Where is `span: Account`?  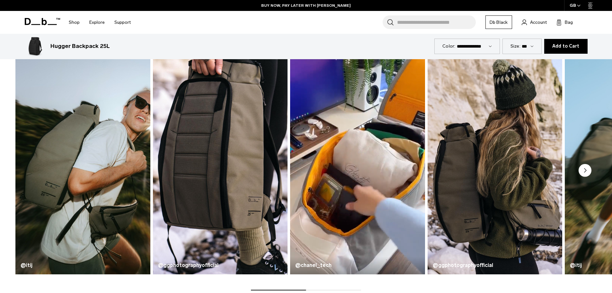 span: Account is located at coordinates (539, 22).